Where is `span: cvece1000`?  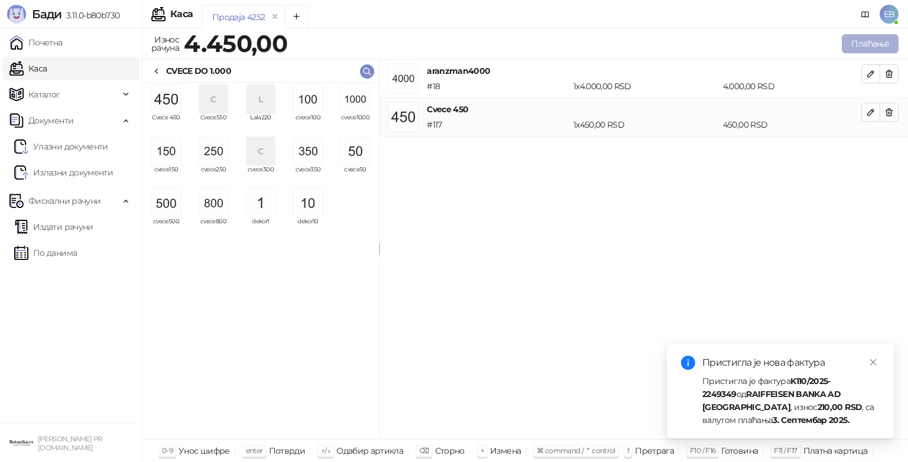 span: cvece1000 is located at coordinates (355, 124).